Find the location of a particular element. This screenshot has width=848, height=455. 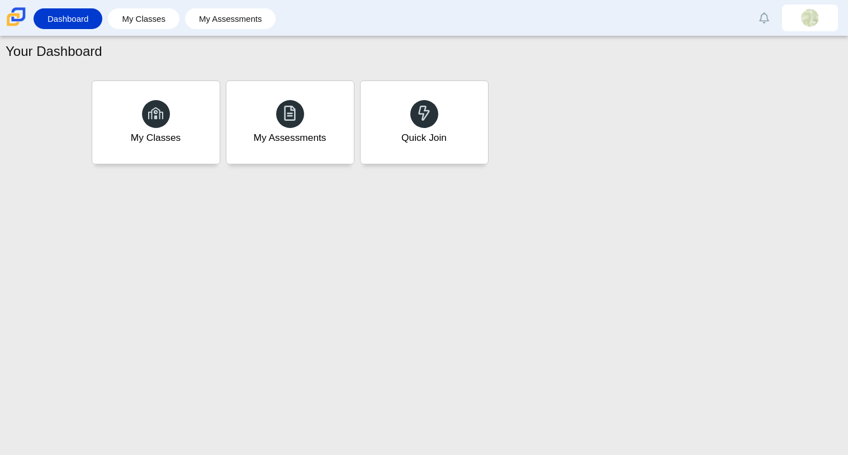

a: Carmen School of Science & Technology is located at coordinates (16, 25).